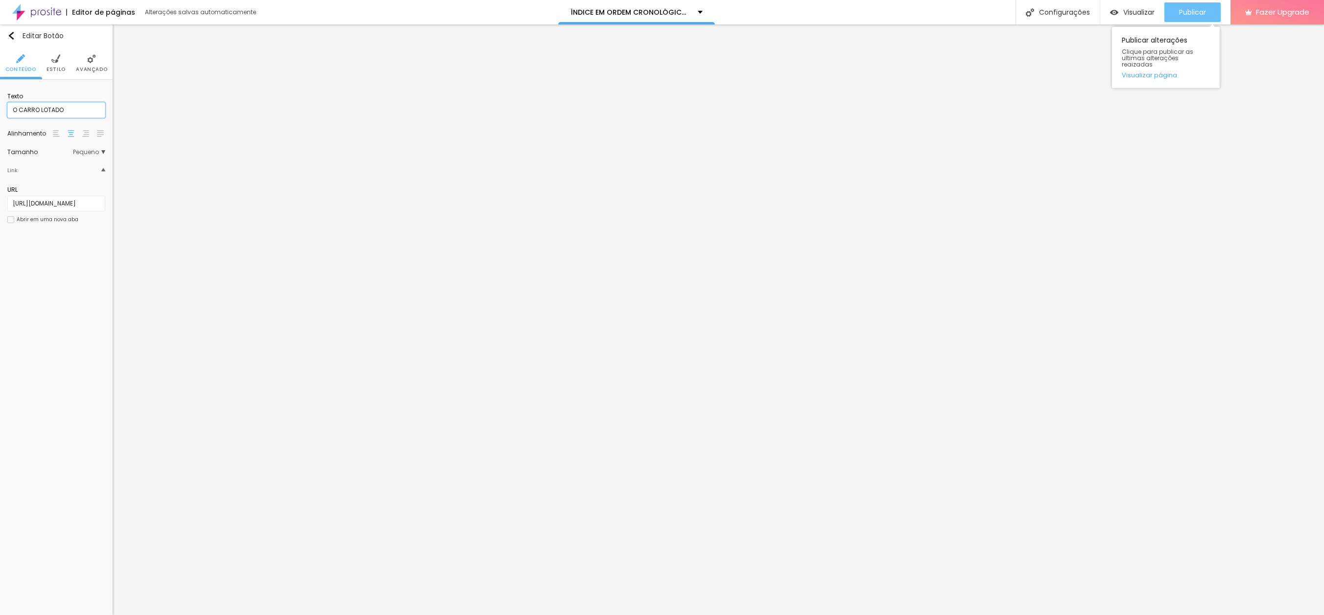  What do you see at coordinates (1192, 12) in the screenshot?
I see `span: Publicar` at bounding box center [1192, 12].